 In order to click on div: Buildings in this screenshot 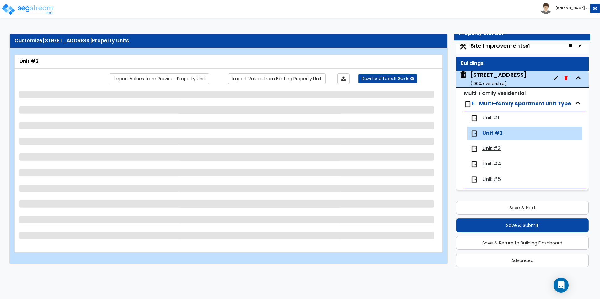, I will do `click(522, 63)`.